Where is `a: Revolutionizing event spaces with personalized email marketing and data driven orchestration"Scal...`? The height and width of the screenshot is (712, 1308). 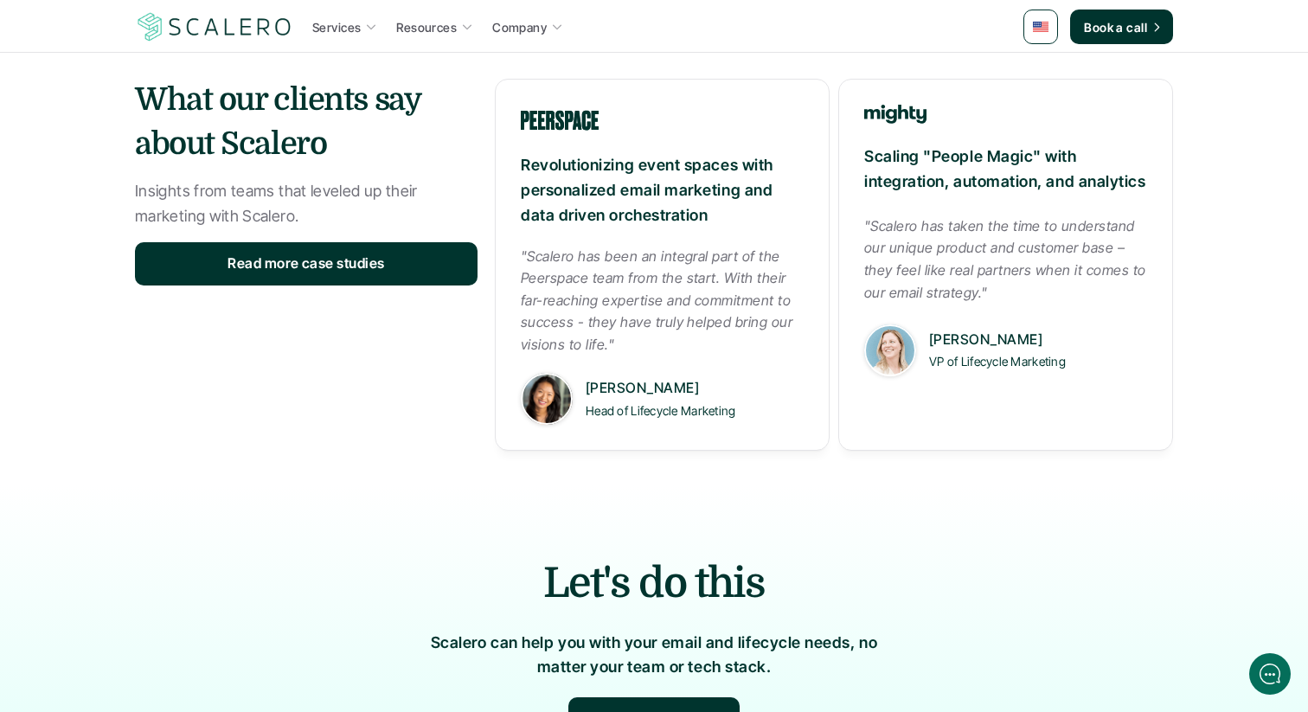 a: Revolutionizing event spaces with personalized email marketing and data driven orchestration"Scal... is located at coordinates (662, 265).